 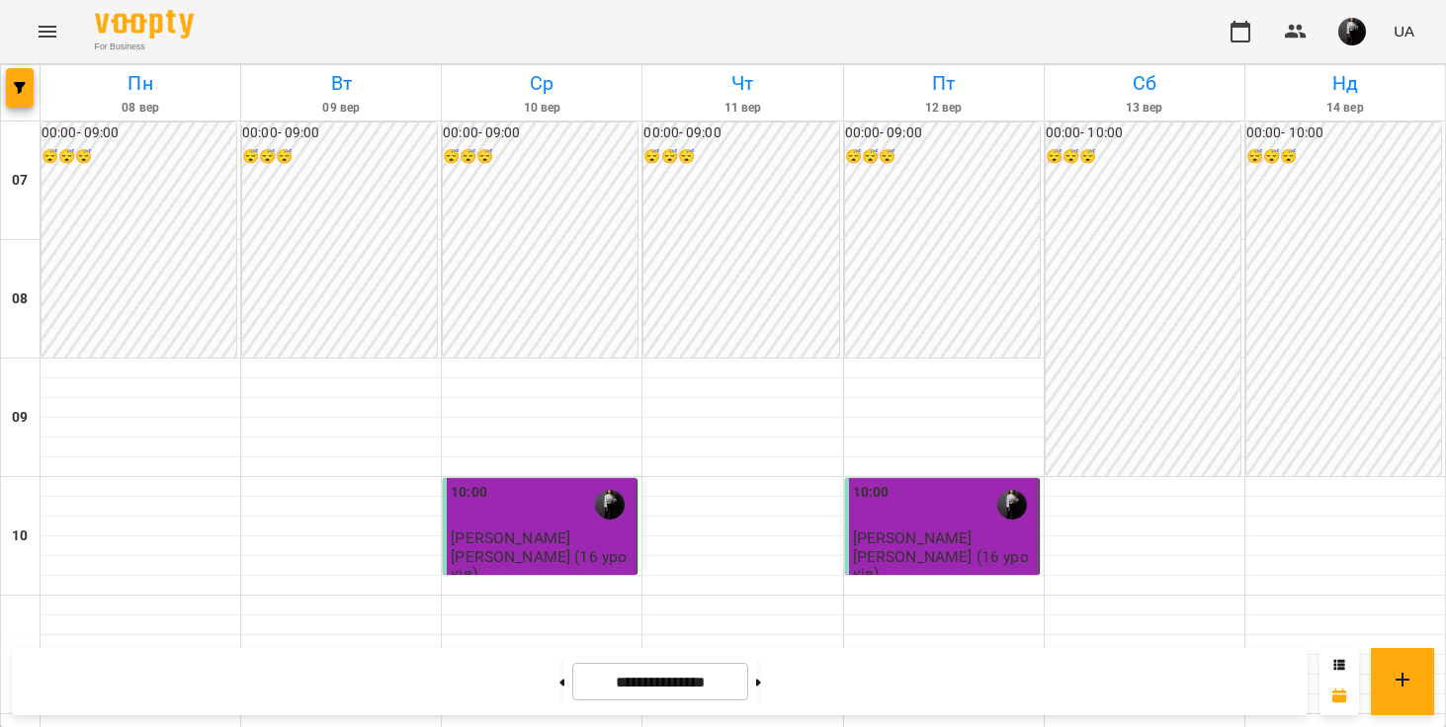 I want to click on h6: 12 вер, so click(x=944, y=108).